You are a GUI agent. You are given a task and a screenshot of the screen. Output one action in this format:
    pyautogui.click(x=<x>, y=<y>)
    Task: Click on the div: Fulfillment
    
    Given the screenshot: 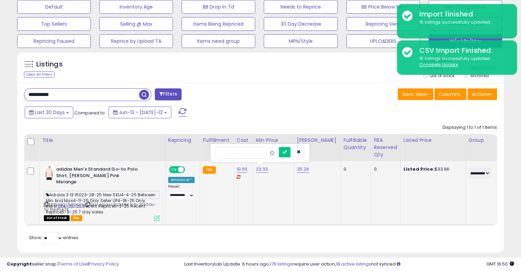 What is the action you would take?
    pyautogui.click(x=217, y=140)
    